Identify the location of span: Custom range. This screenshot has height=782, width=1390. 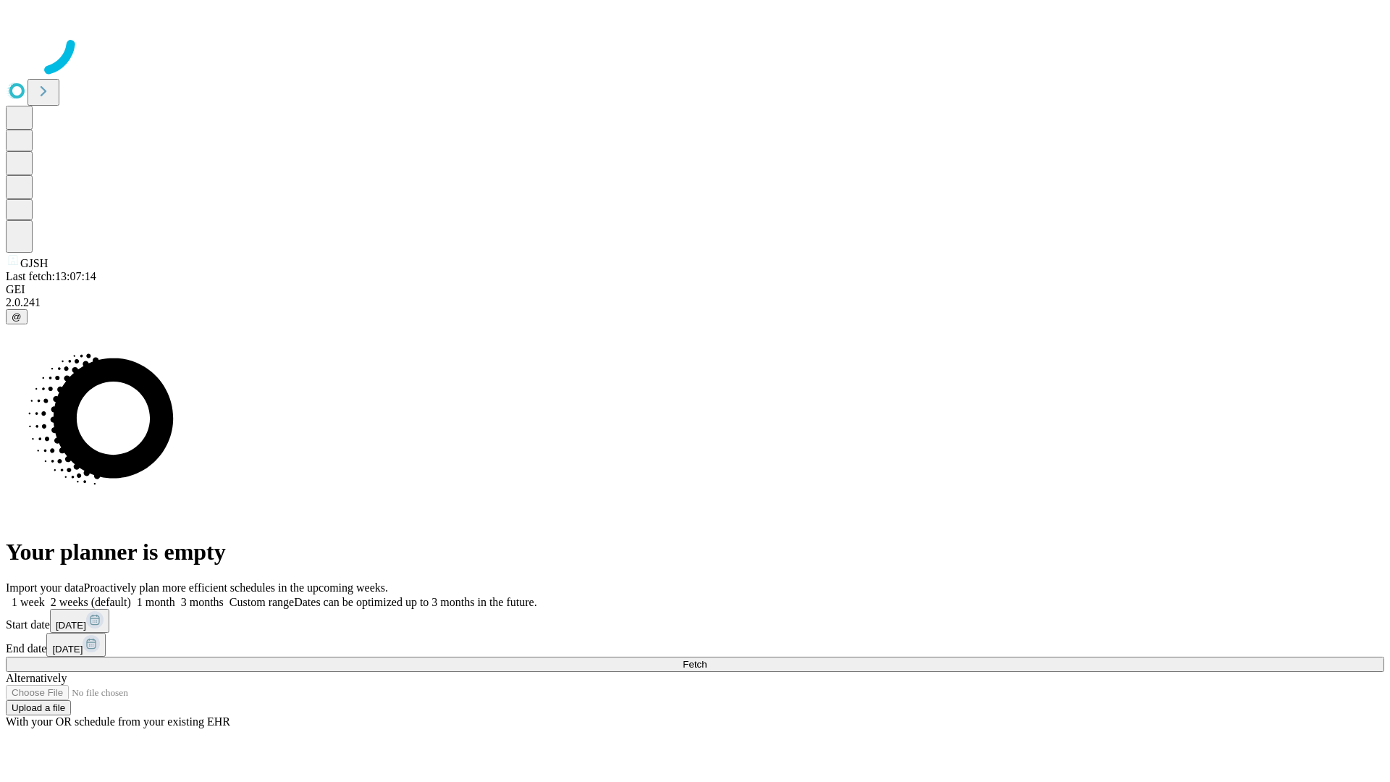
(261, 602).